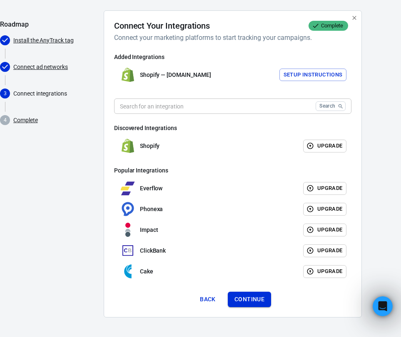 The width and height of the screenshot is (401, 337). Describe the element at coordinates (153, 251) in the screenshot. I see `p: ClickBank` at that location.